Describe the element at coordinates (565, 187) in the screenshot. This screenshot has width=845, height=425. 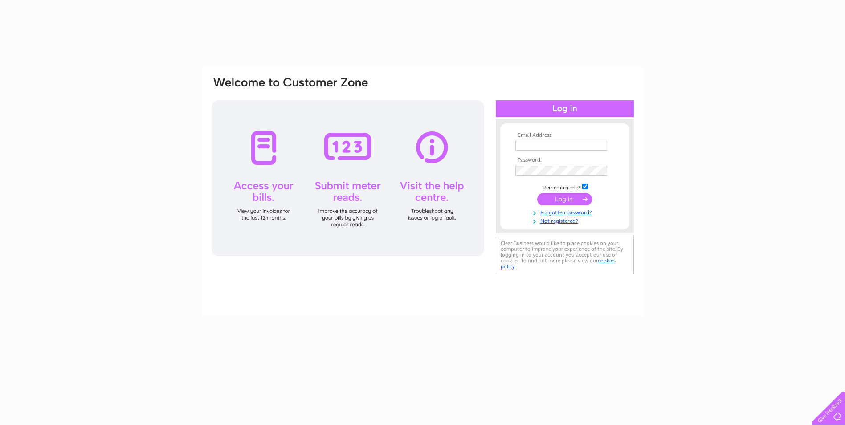
I see `td: Remember me?` at that location.